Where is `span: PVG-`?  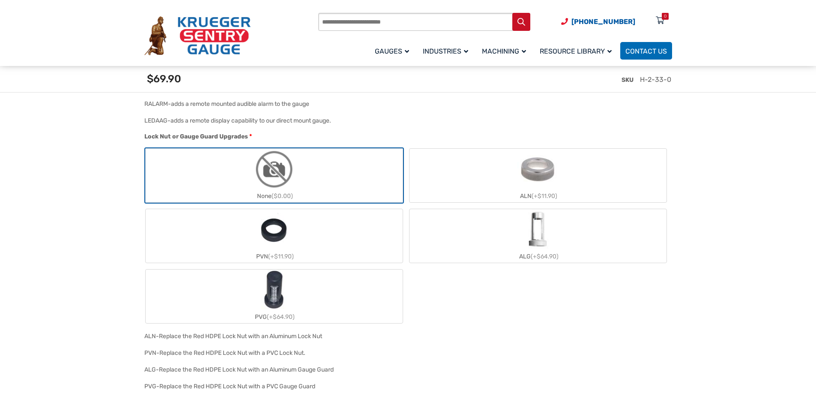
span: PVG- is located at coordinates (152, 386).